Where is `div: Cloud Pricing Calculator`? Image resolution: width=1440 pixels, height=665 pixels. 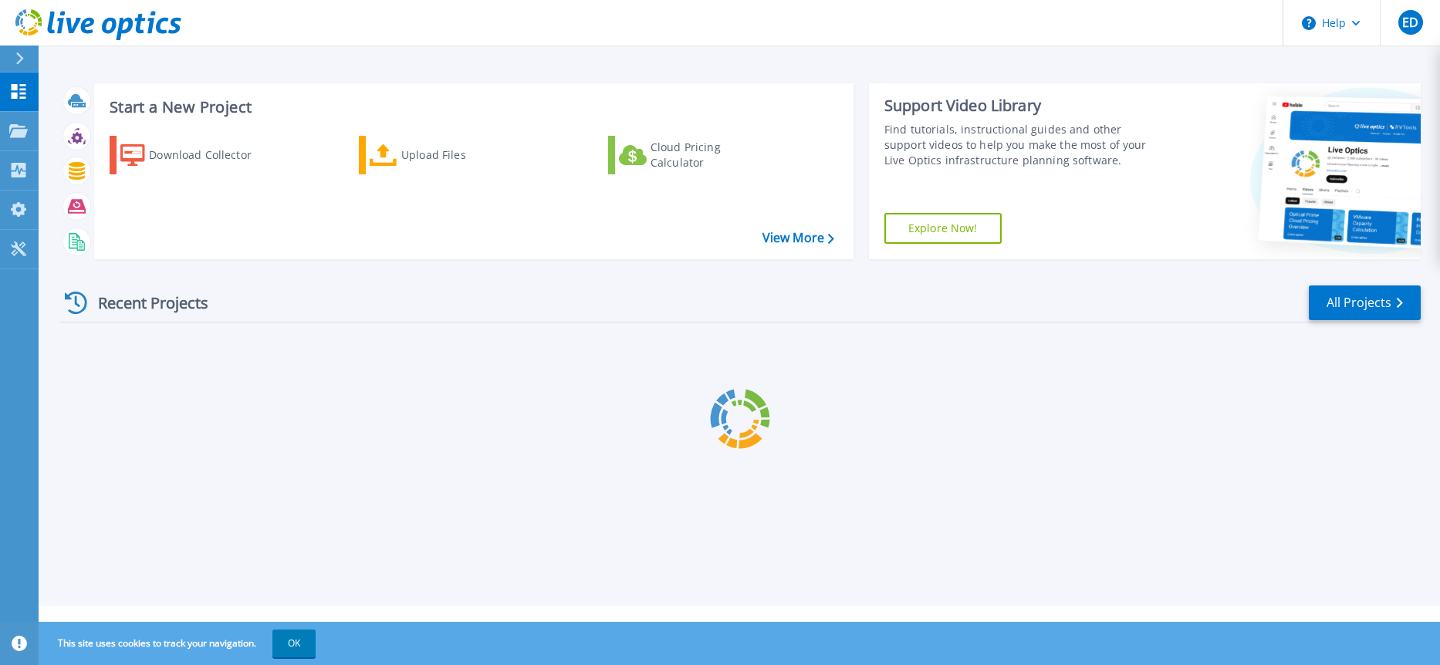 div: Cloud Pricing Calculator is located at coordinates (712, 155).